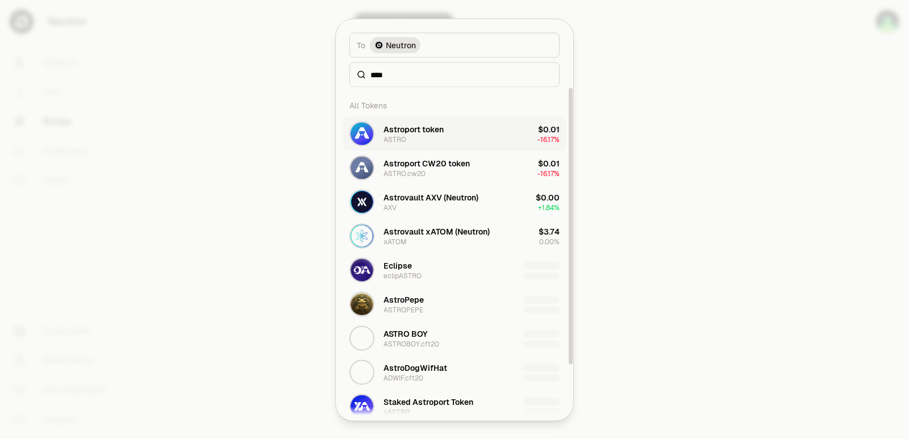  I want to click on div: Astrovault xATOM (Neutron), so click(436, 231).